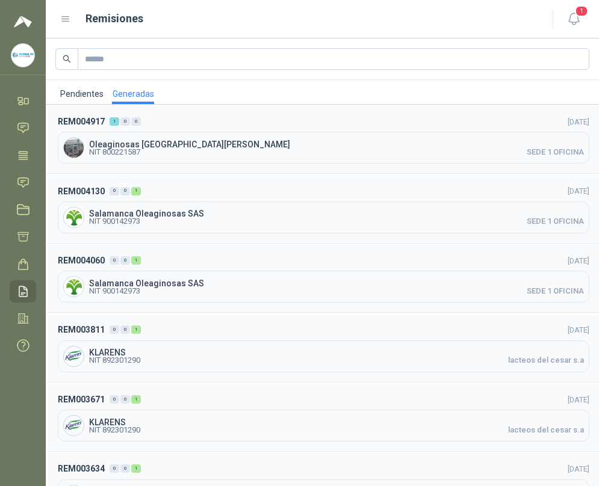  What do you see at coordinates (114, 152) in the screenshot?
I see `span: NIT 800221587` at bounding box center [114, 152].